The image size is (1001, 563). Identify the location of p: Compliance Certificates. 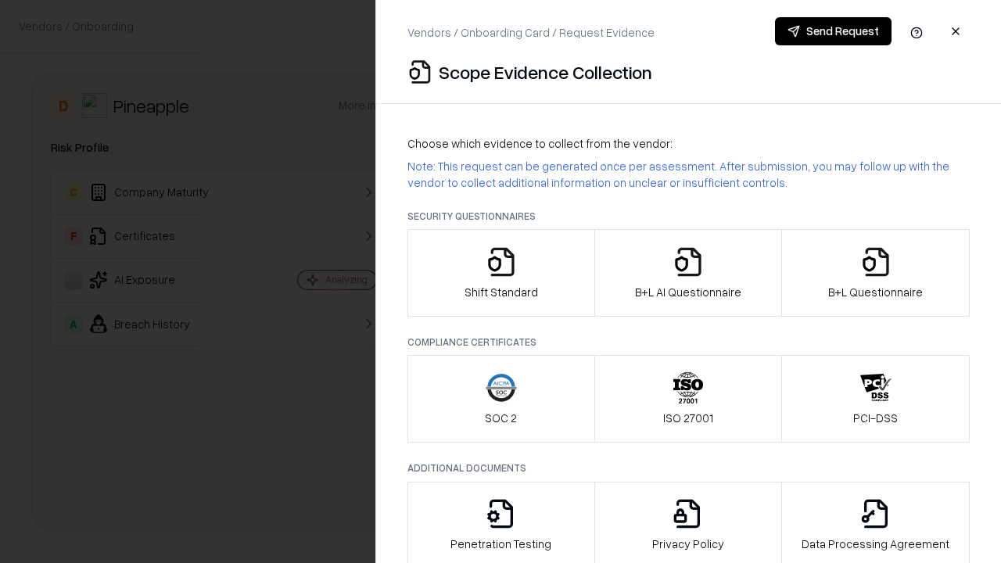
(688, 342).